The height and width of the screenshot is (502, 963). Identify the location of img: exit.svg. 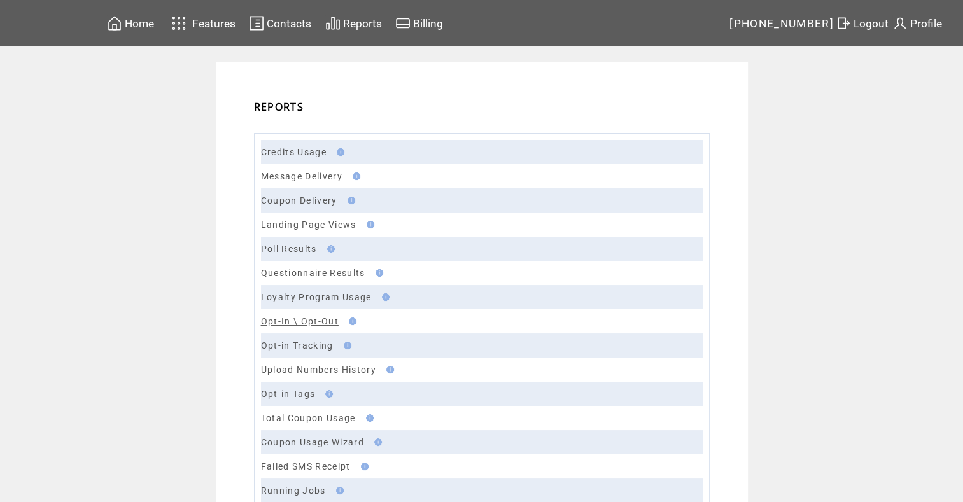
(843, 23).